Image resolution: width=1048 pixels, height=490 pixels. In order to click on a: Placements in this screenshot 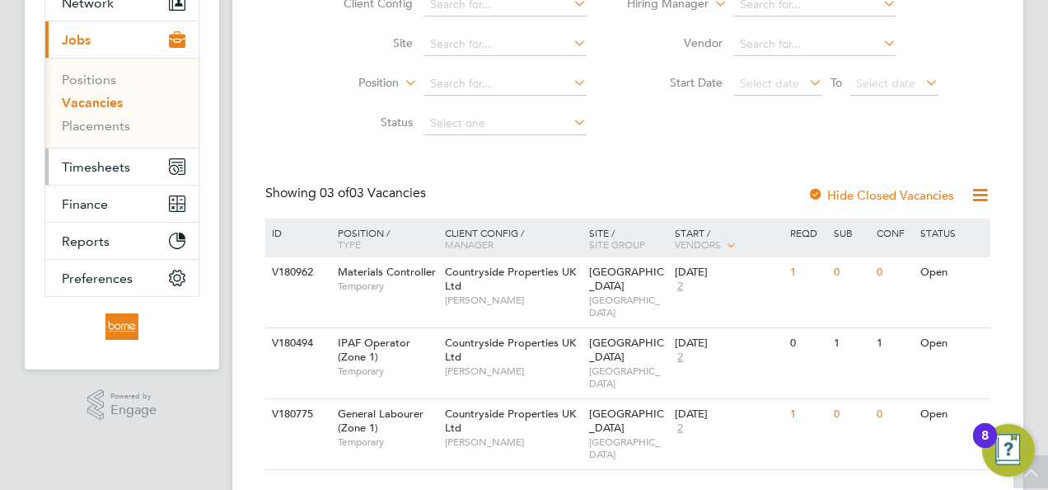, I will do `click(96, 125)`.